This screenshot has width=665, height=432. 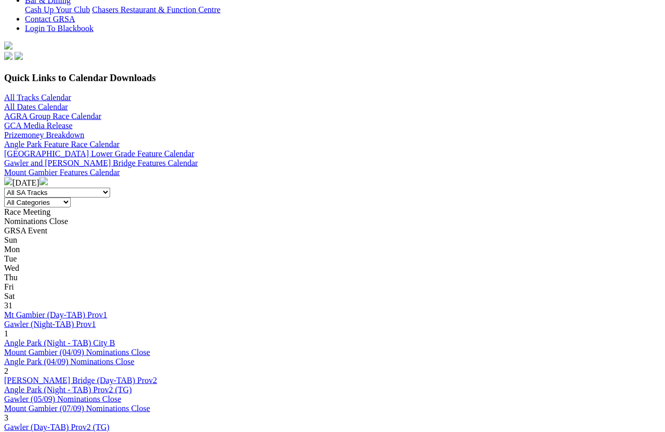 I want to click on div: Sat, so click(x=333, y=296).